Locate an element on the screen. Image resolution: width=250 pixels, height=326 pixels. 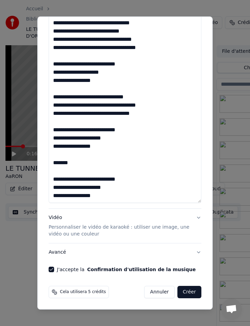
button: J'accepte la is located at coordinates (141, 269).